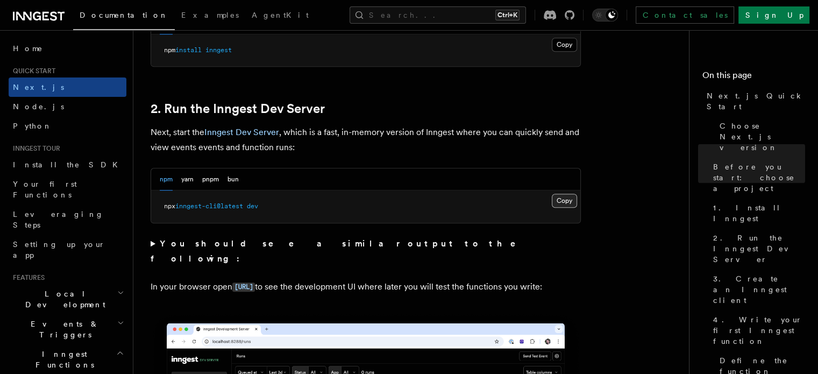 The height and width of the screenshot is (374, 818). Describe the element at coordinates (210, 179) in the screenshot. I see `button: pnpm` at that location.